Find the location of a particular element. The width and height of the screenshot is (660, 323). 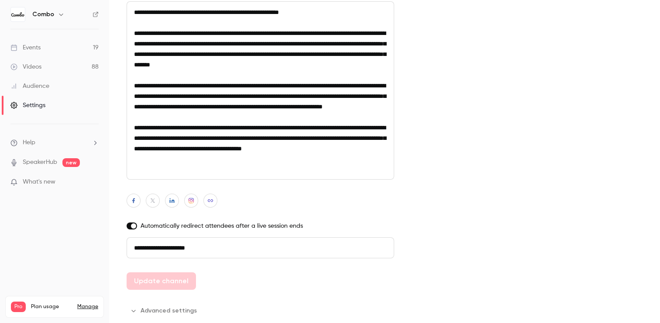

span: new is located at coordinates (71, 162).